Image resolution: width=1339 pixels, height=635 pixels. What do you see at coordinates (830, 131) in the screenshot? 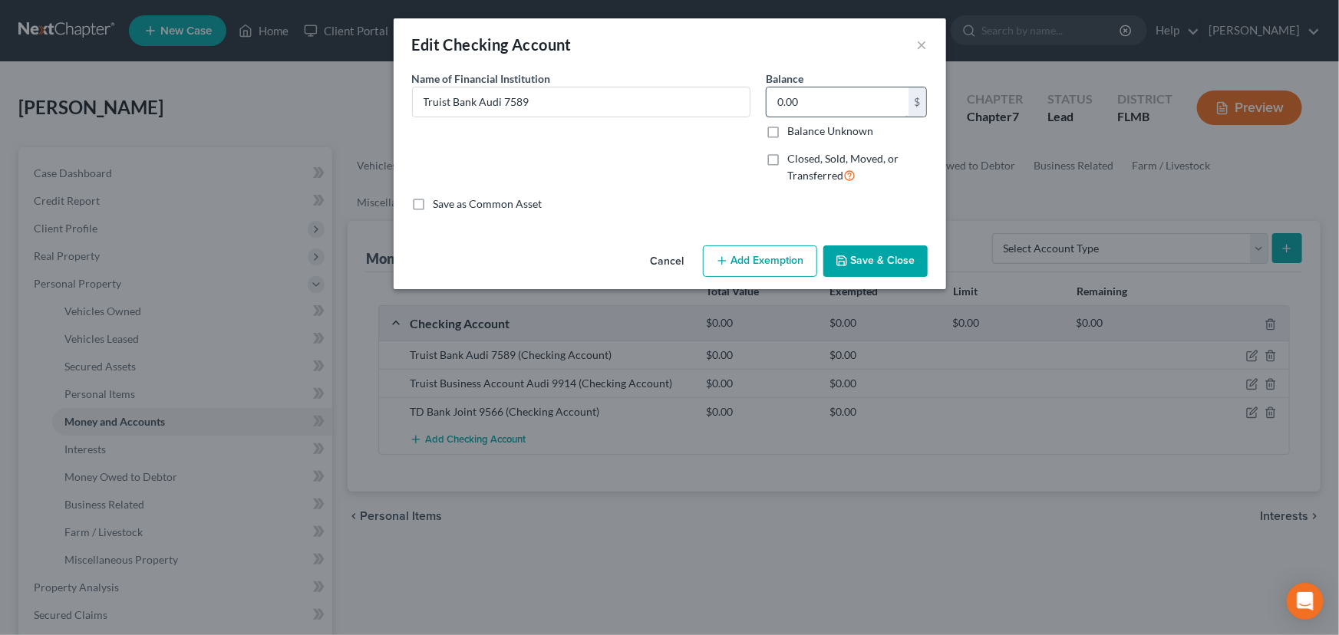
I see `label: Balance Unknown` at bounding box center [830, 131].